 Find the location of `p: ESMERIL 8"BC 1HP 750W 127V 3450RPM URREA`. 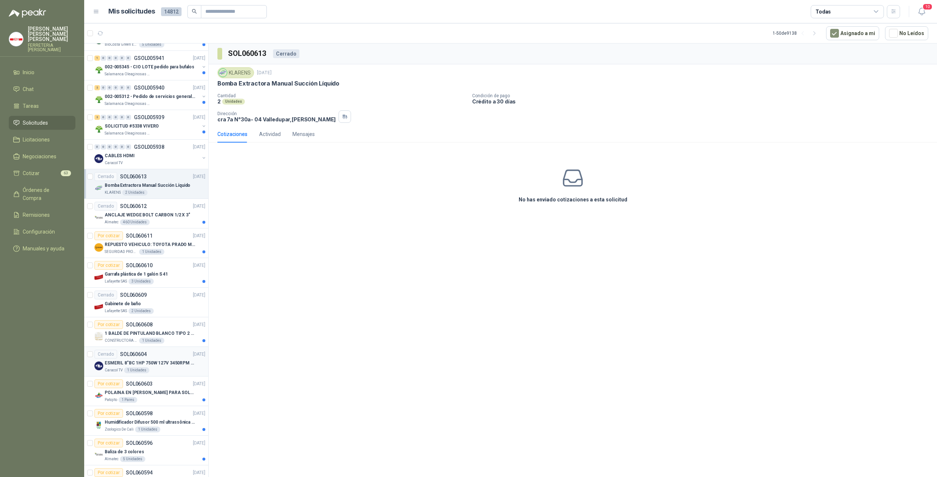

p: ESMERIL 8"BC 1HP 750W 127V 3450RPM URREA is located at coordinates (150, 363).